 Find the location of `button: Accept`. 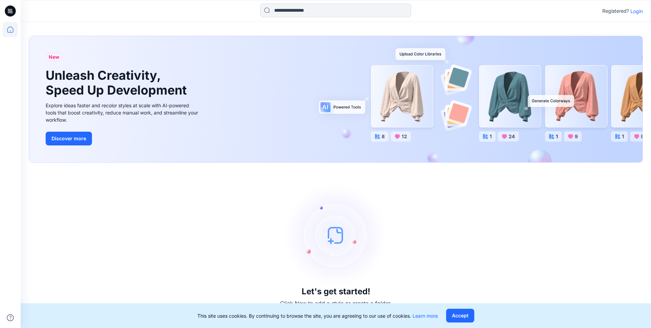

button: Accept is located at coordinates (461, 315).